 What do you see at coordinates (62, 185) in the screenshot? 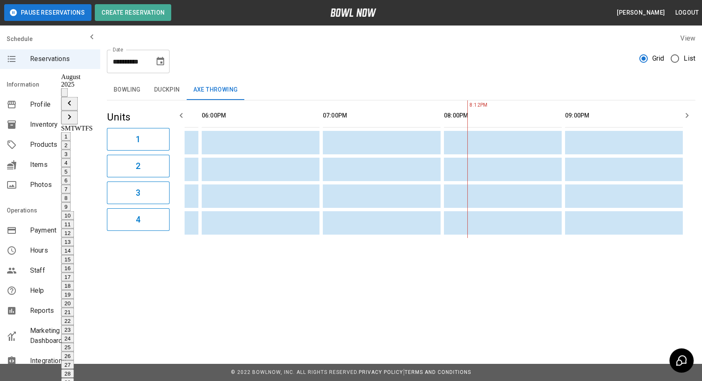
I see `span: Photos` at bounding box center [62, 185].